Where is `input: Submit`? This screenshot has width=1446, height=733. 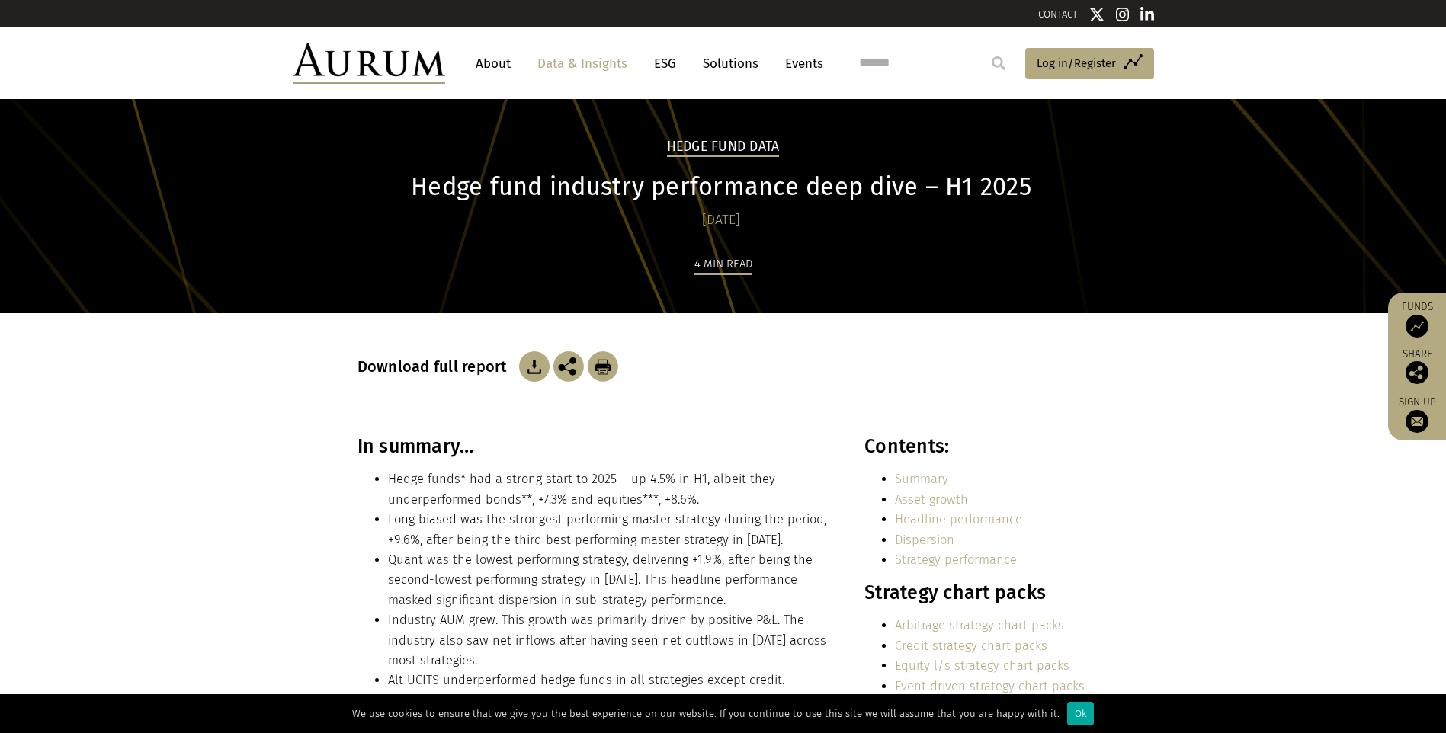 input: Submit is located at coordinates (999, 63).